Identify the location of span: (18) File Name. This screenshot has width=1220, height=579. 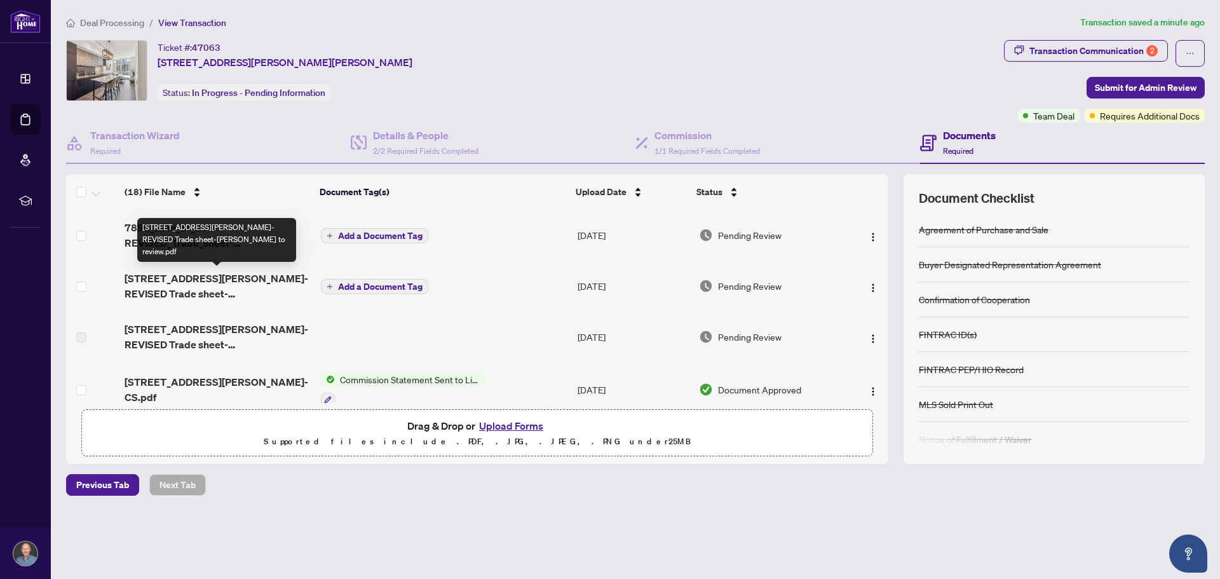
(155, 192).